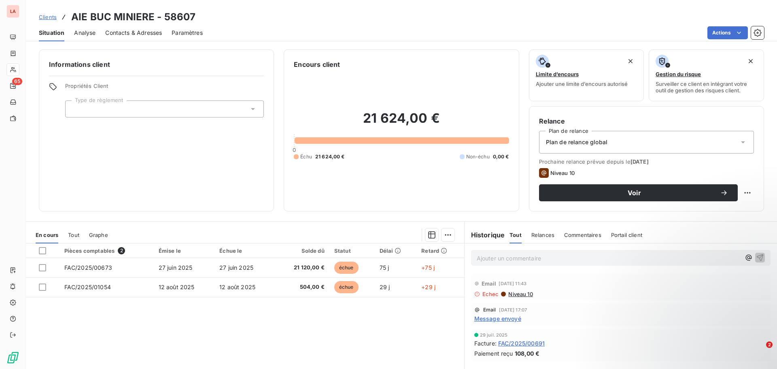 The width and height of the screenshot is (777, 369). Describe the element at coordinates (187, 33) in the screenshot. I see `span: Paramètres` at that location.